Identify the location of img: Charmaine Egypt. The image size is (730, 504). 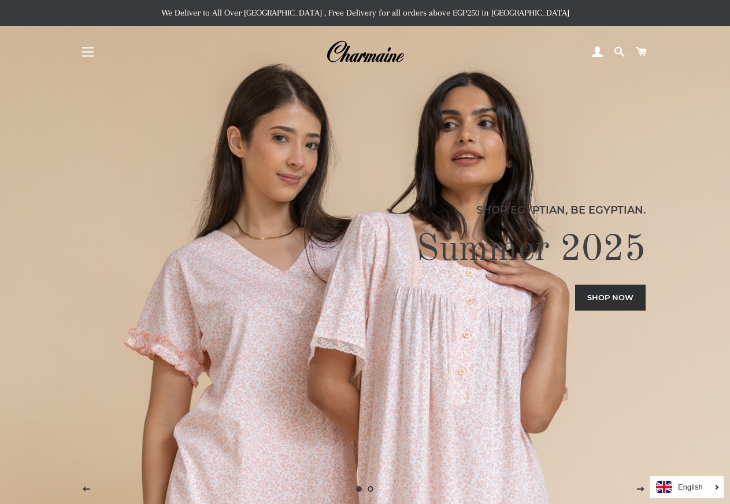
(365, 52).